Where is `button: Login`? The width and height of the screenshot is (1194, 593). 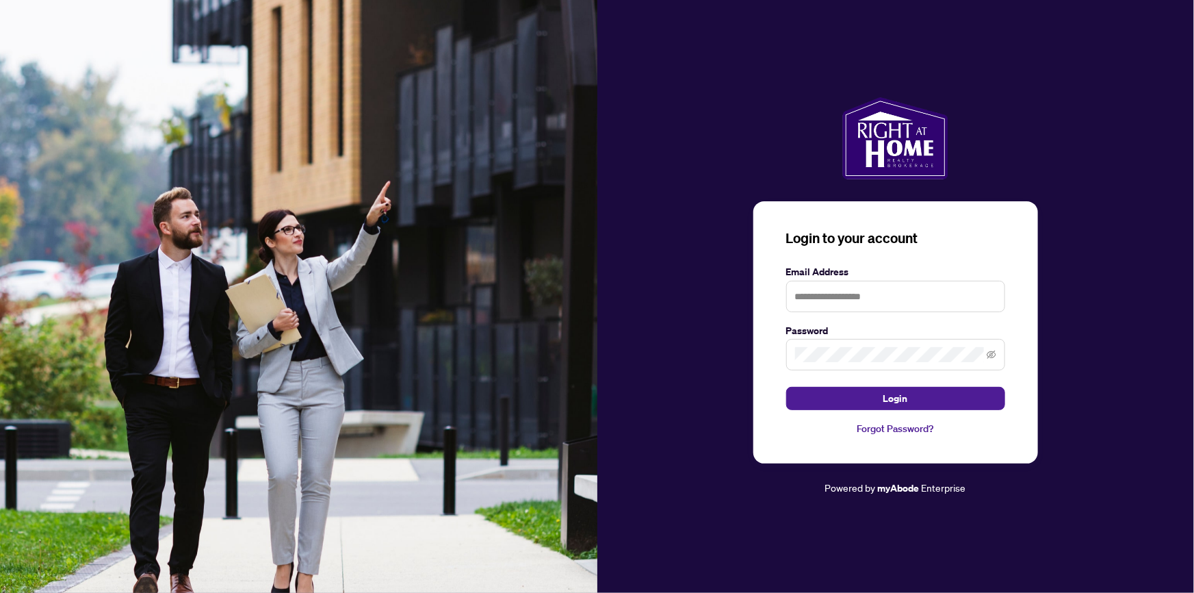
button: Login is located at coordinates (896, 398).